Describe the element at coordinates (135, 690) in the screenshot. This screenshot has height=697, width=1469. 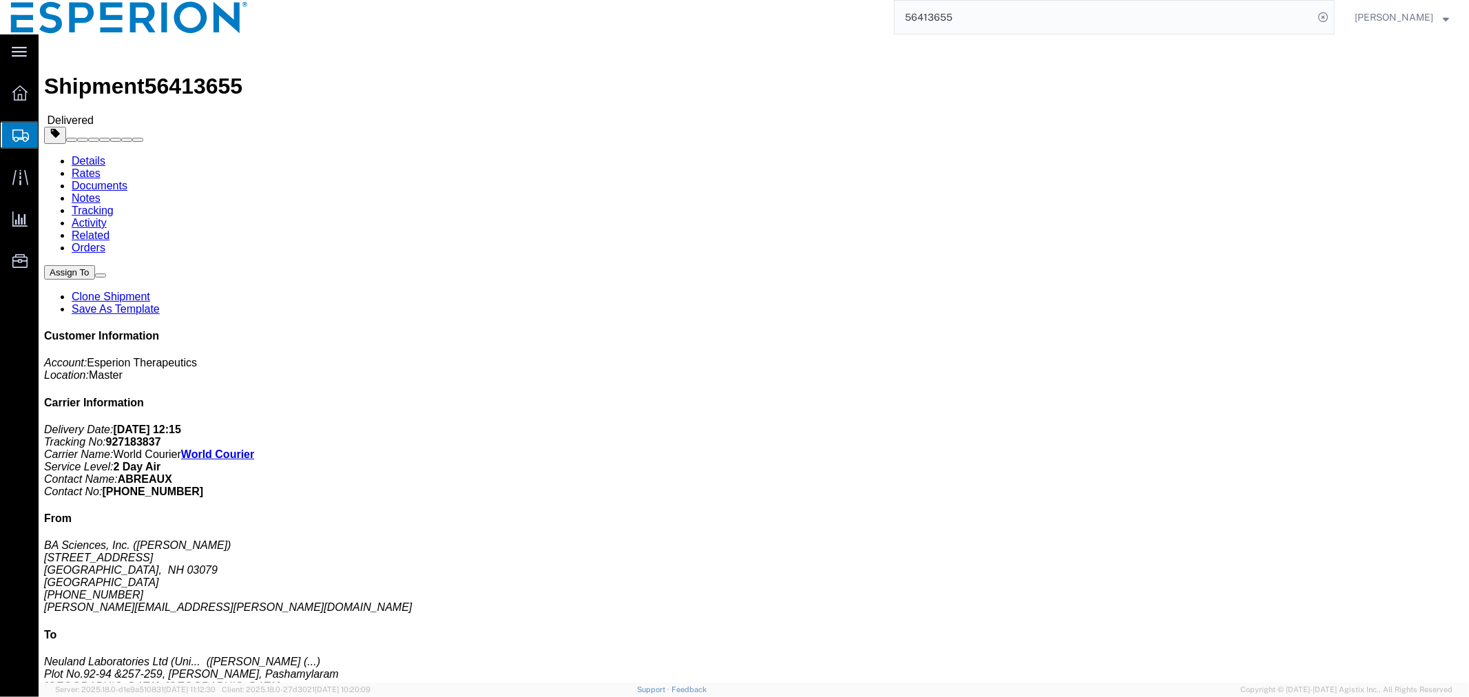
I see `span: Server: 2025.18.0-d1e9a510831` at that location.